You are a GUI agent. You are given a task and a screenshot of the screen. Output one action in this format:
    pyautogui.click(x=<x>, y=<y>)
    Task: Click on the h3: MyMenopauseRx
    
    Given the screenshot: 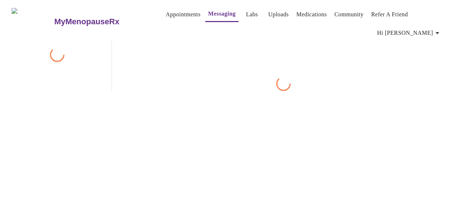 What is the action you would take?
    pyautogui.click(x=87, y=22)
    